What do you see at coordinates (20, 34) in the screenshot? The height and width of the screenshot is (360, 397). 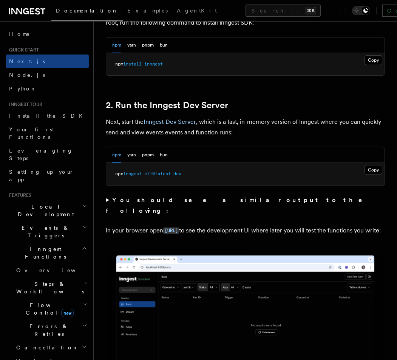 I see `span: Home` at bounding box center [20, 34].